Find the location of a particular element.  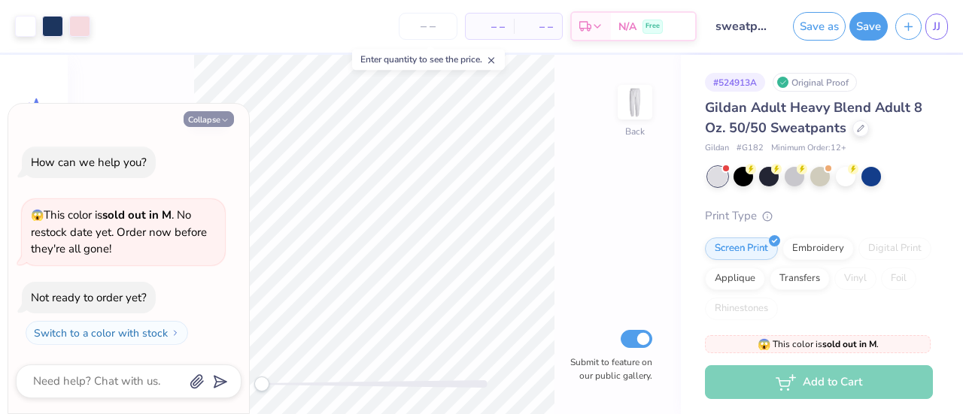

span: Gildan is located at coordinates (717, 148).